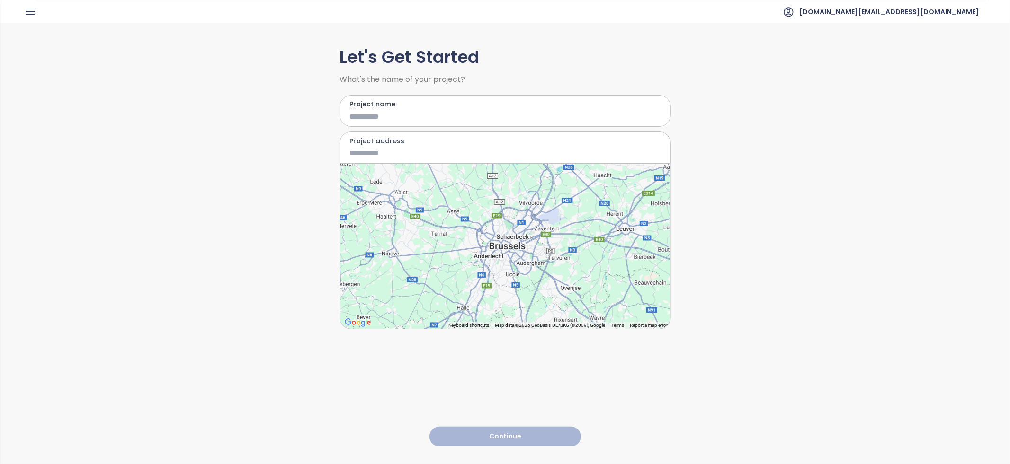 The width and height of the screenshot is (1010, 464). I want to click on label: Project name, so click(505, 104).